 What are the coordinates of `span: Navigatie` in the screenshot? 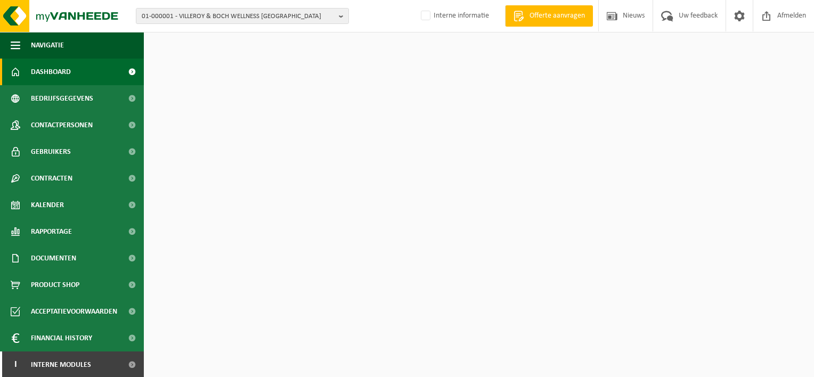 It's located at (47, 45).